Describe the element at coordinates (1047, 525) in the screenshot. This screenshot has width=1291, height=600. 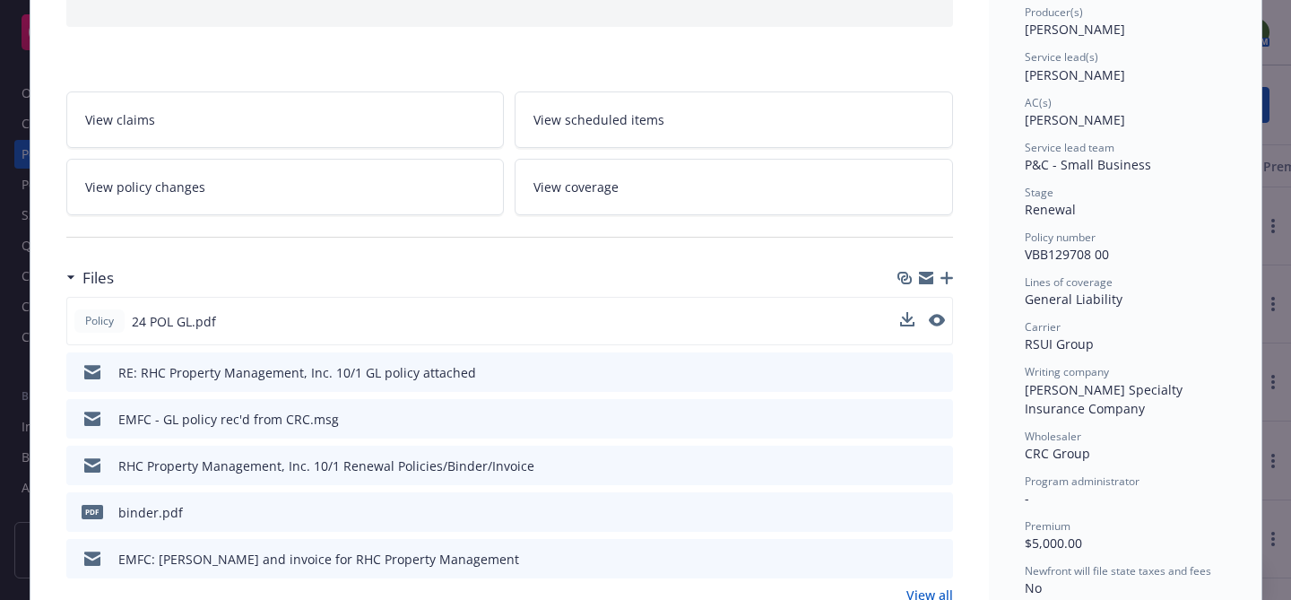
I see `span: Premium` at that location.